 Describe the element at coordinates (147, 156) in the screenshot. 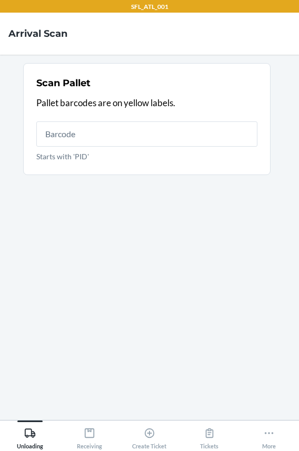

I see `p: Starts with 'PID'` at that location.